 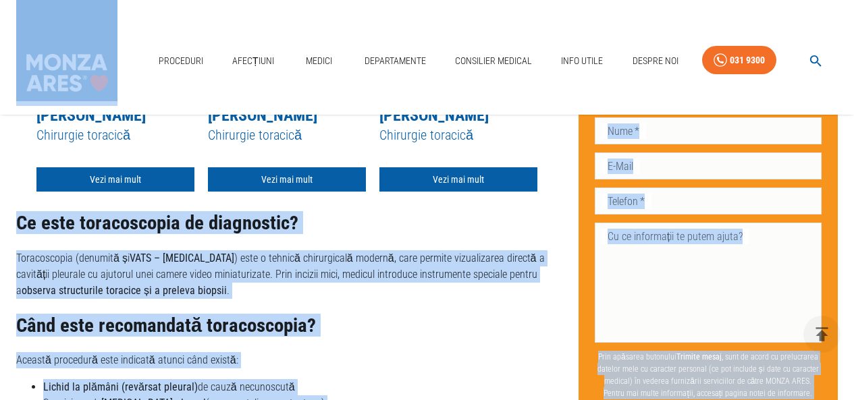 I want to click on b: Trimite mesaj, so click(x=699, y=357).